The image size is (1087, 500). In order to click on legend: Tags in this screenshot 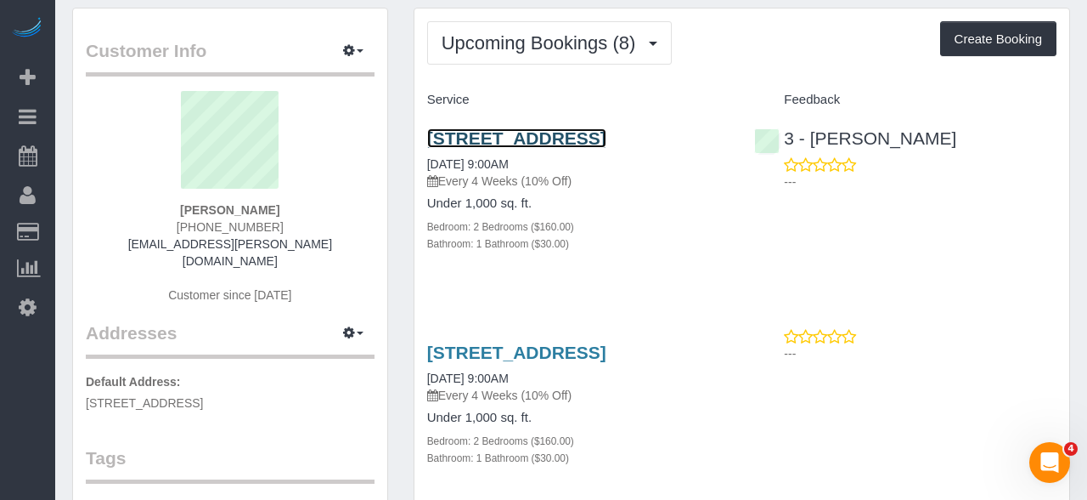, I will do `click(230, 464)`.